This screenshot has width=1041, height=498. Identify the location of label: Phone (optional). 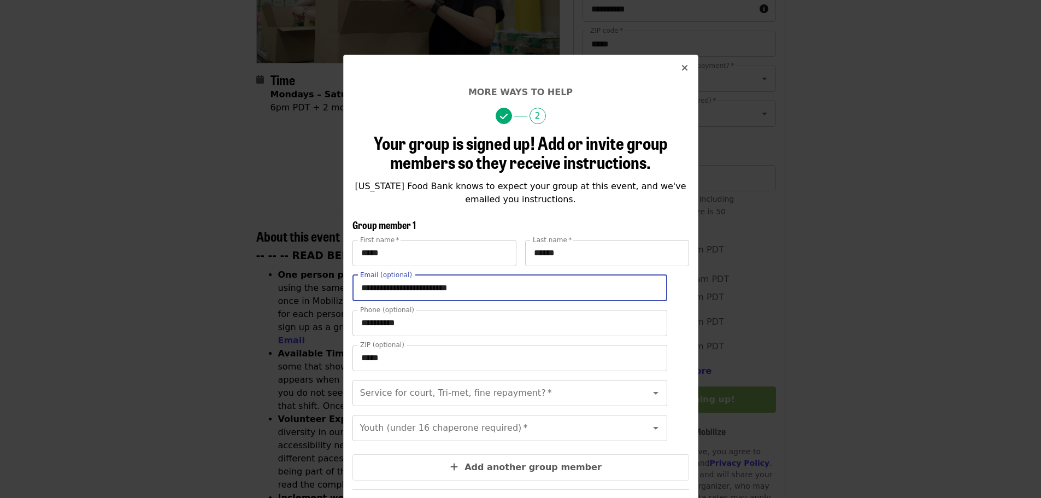
(387, 310).